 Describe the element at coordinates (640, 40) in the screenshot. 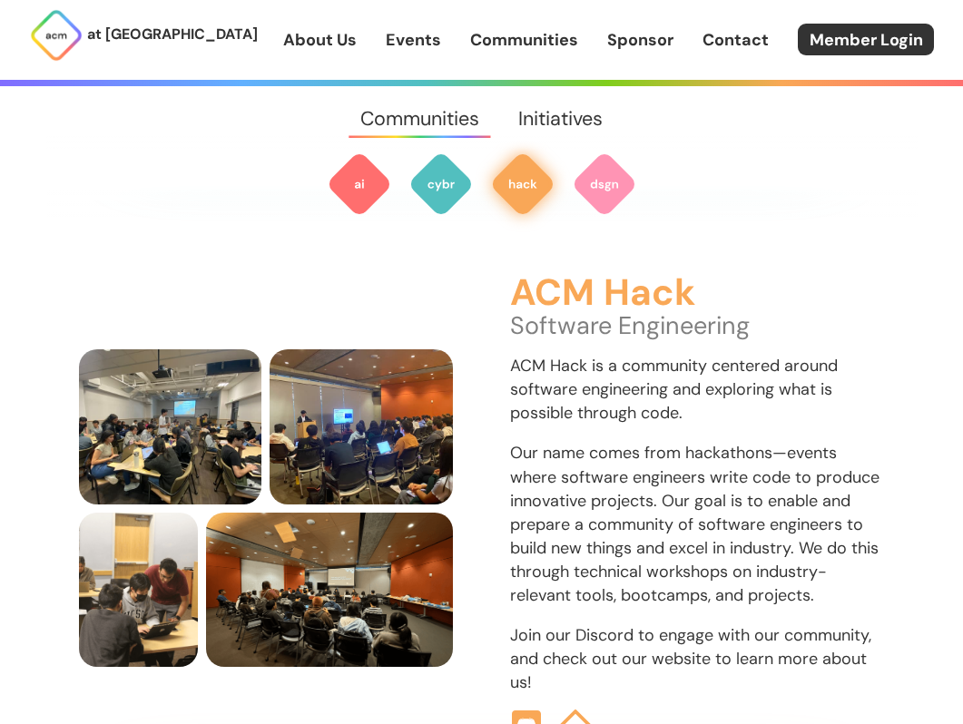

I see `a: Sponsor` at that location.